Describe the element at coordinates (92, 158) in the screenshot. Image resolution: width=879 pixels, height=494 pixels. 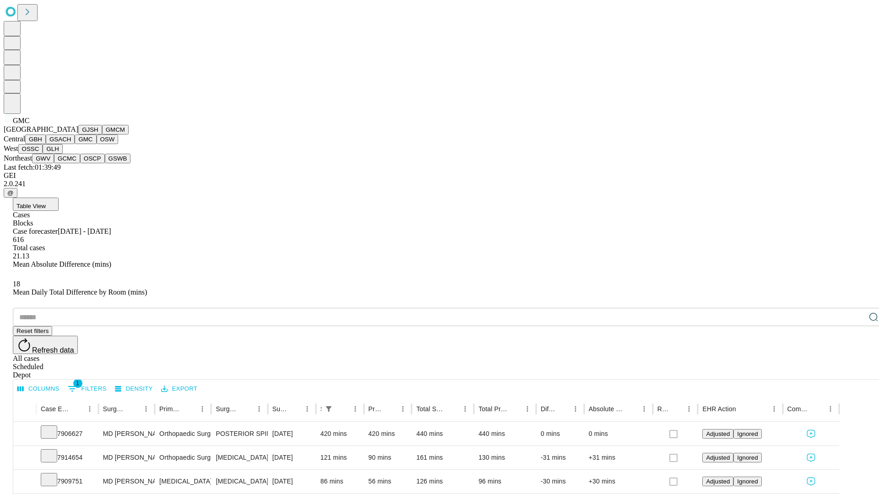
I see `button: OSCP` at that location.